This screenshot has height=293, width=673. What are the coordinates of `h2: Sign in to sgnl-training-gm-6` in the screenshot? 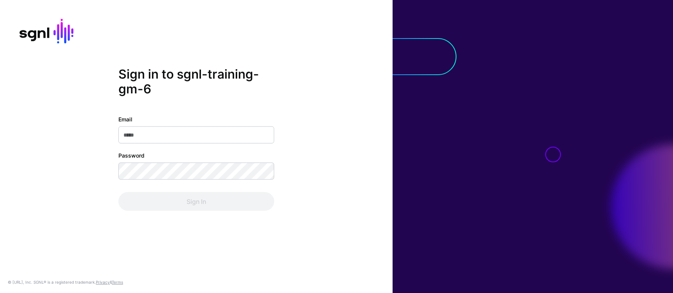 It's located at (196, 81).